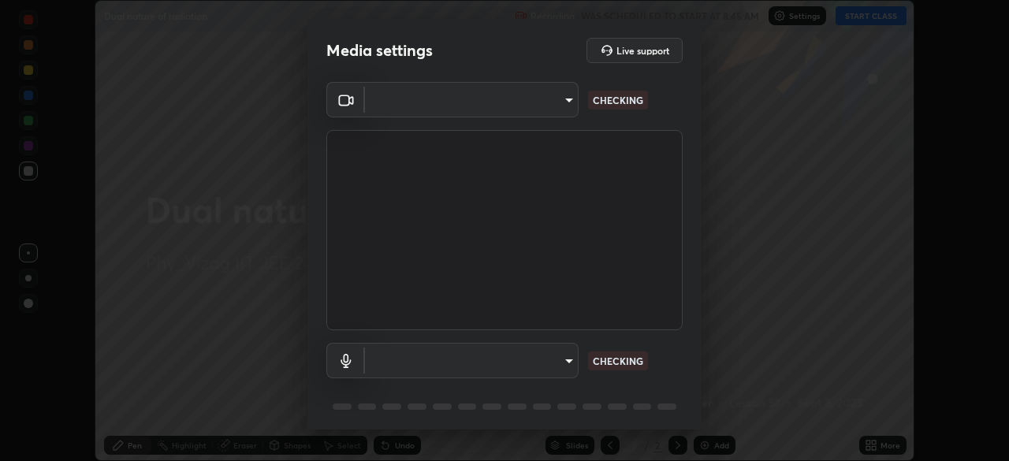 This screenshot has height=461, width=1009. Describe the element at coordinates (643, 50) in the screenshot. I see `h5: Live support` at that location.